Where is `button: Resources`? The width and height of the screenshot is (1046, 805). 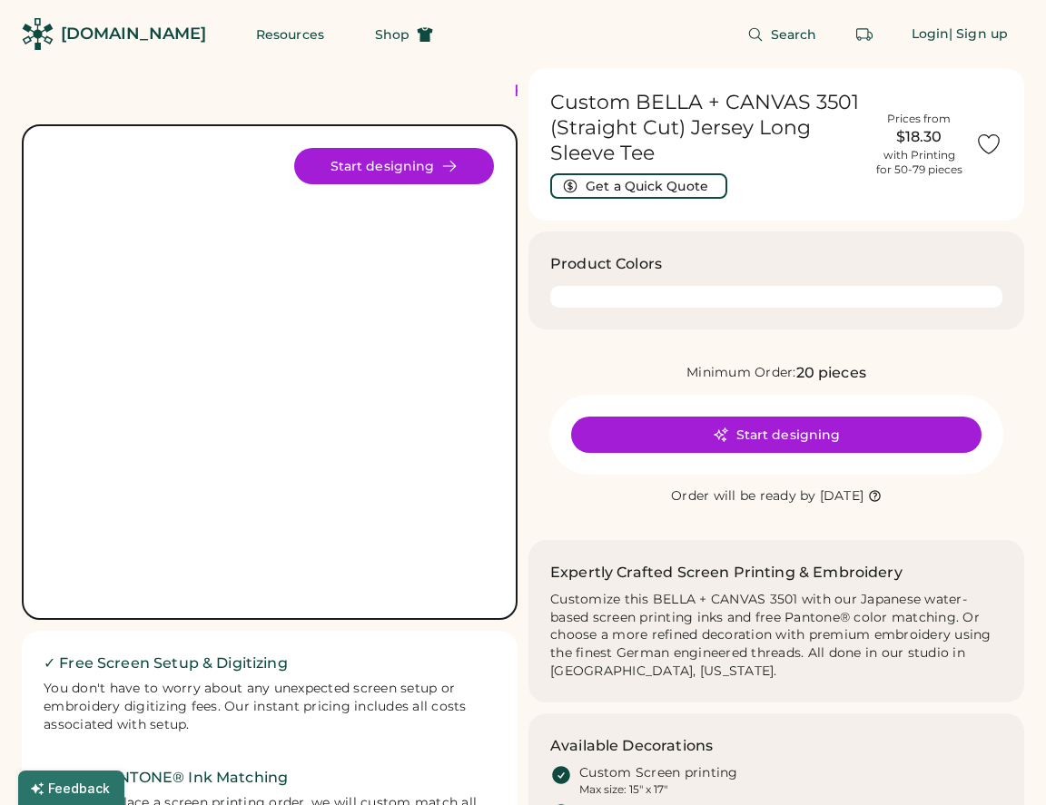
button: Resources is located at coordinates (290, 34).